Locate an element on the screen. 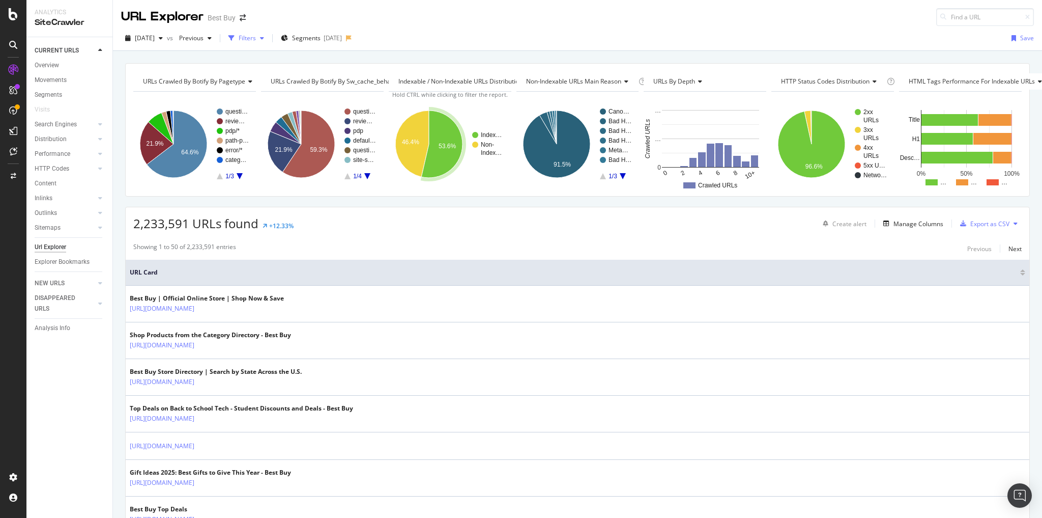 This screenshot has height=518, width=1042. h4: URLs Crawled By Botify By pagetype is located at coordinates (201, 81).